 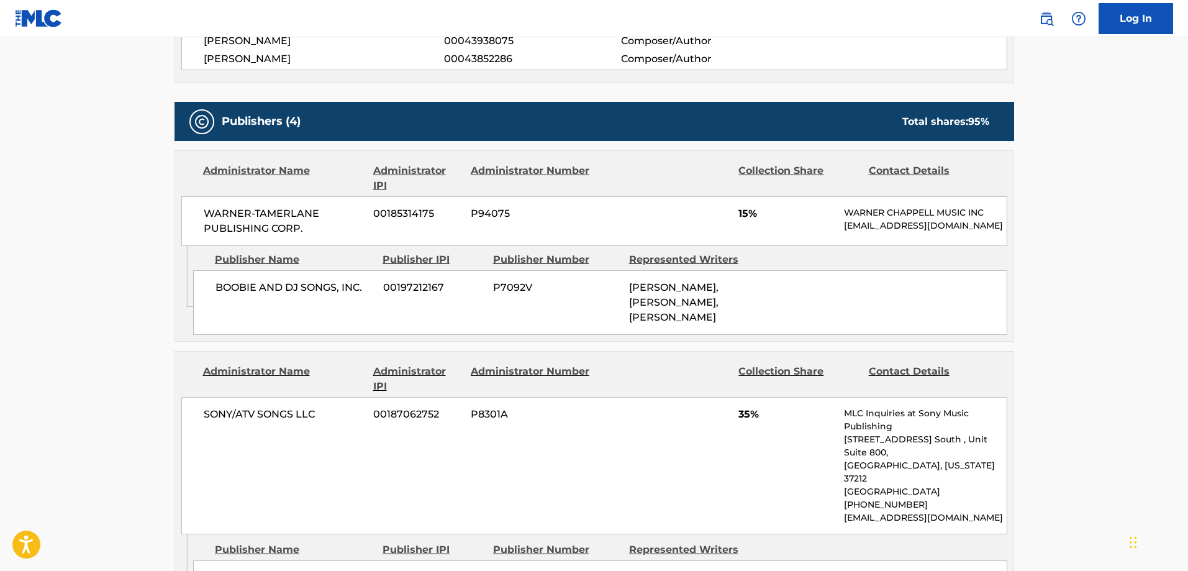 What do you see at coordinates (531, 214) in the screenshot?
I see `span: P94075` at bounding box center [531, 214].